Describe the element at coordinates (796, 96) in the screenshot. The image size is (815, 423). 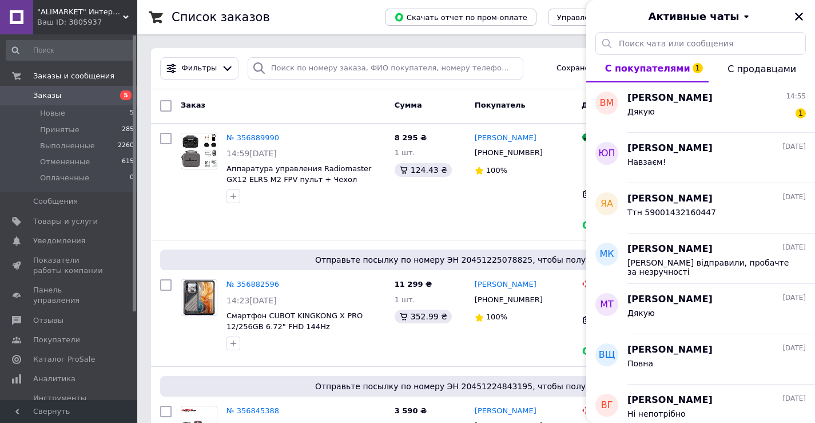
I see `span: 14:55` at that location.